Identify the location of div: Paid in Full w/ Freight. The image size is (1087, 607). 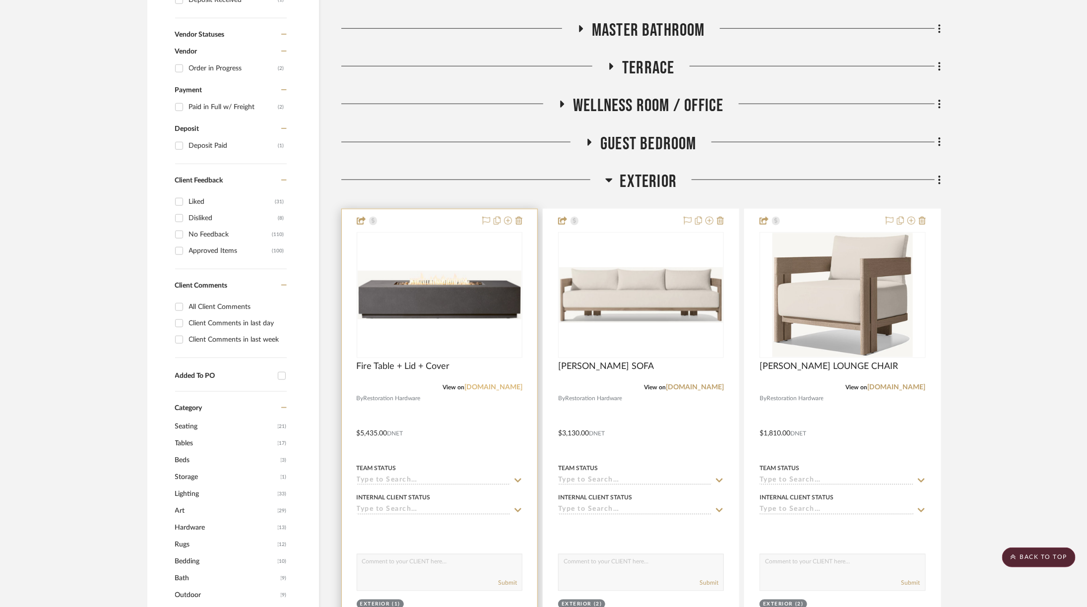
(234, 107).